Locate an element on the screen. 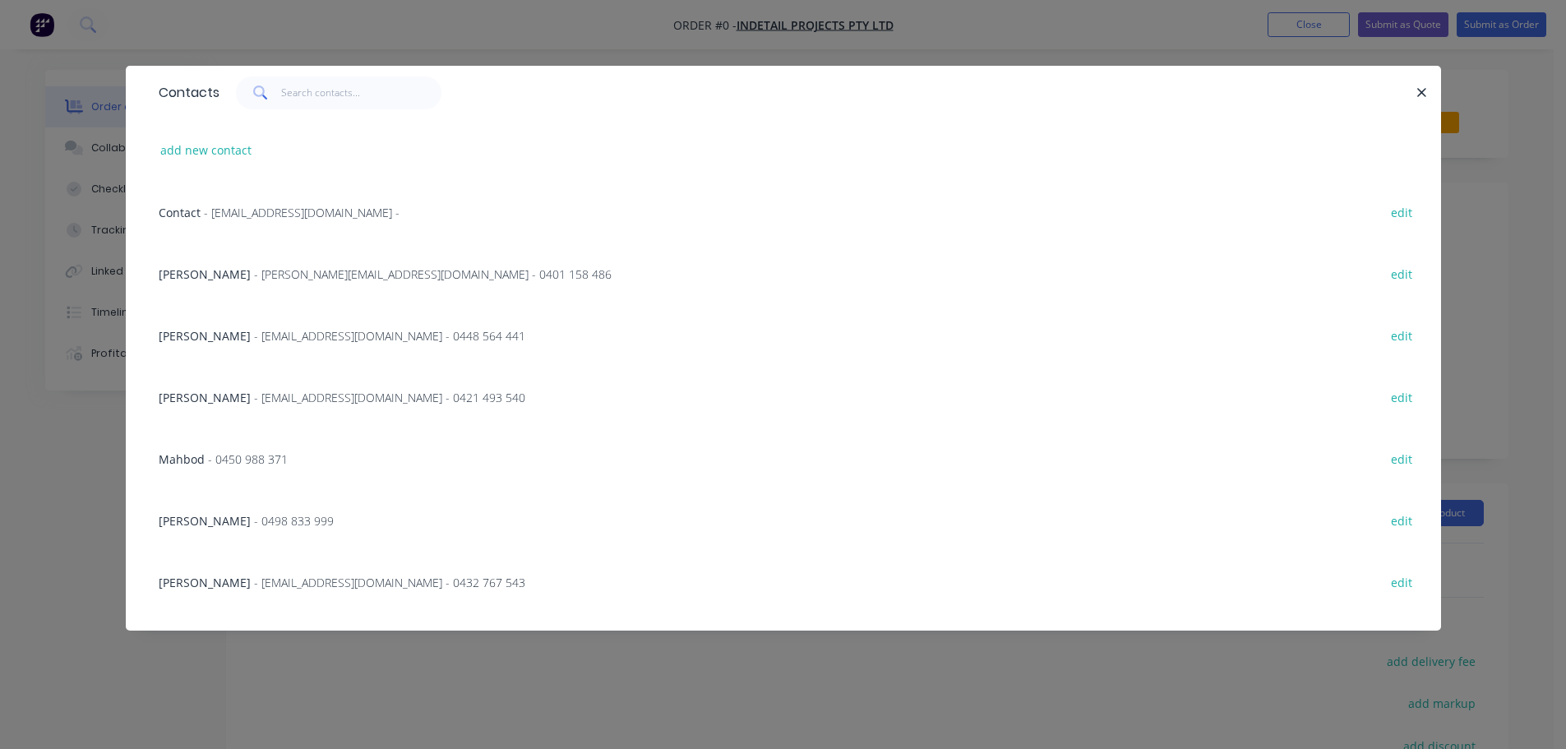 The height and width of the screenshot is (749, 1566). input: Search contacts... is located at coordinates (361, 93).